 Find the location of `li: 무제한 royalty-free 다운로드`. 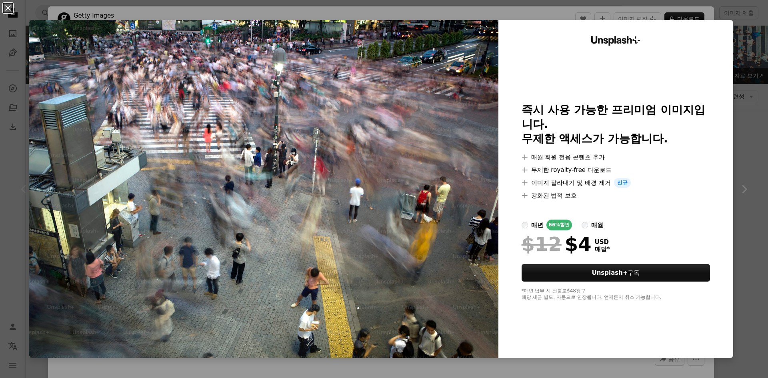

li: 무제한 royalty-free 다운로드 is located at coordinates (616, 170).